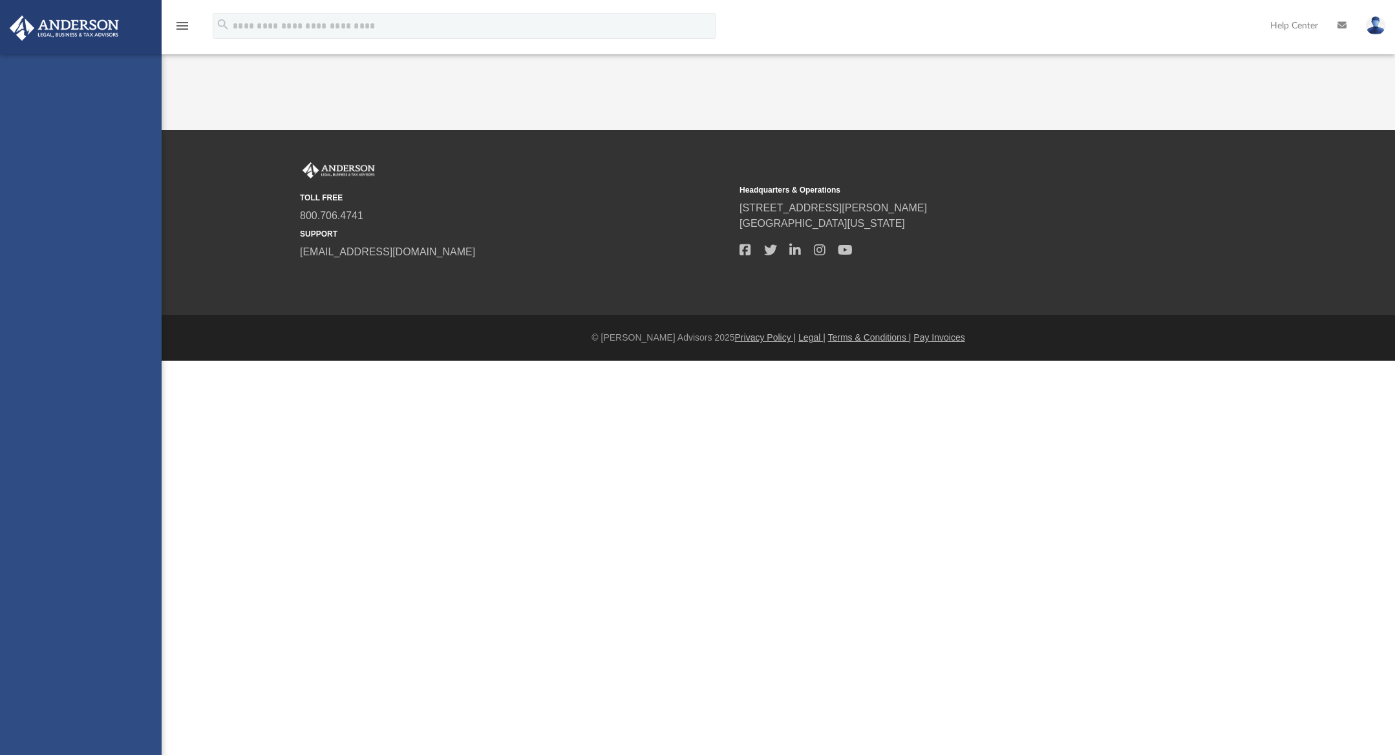 Image resolution: width=1395 pixels, height=755 pixels. I want to click on i: search, so click(223, 25).